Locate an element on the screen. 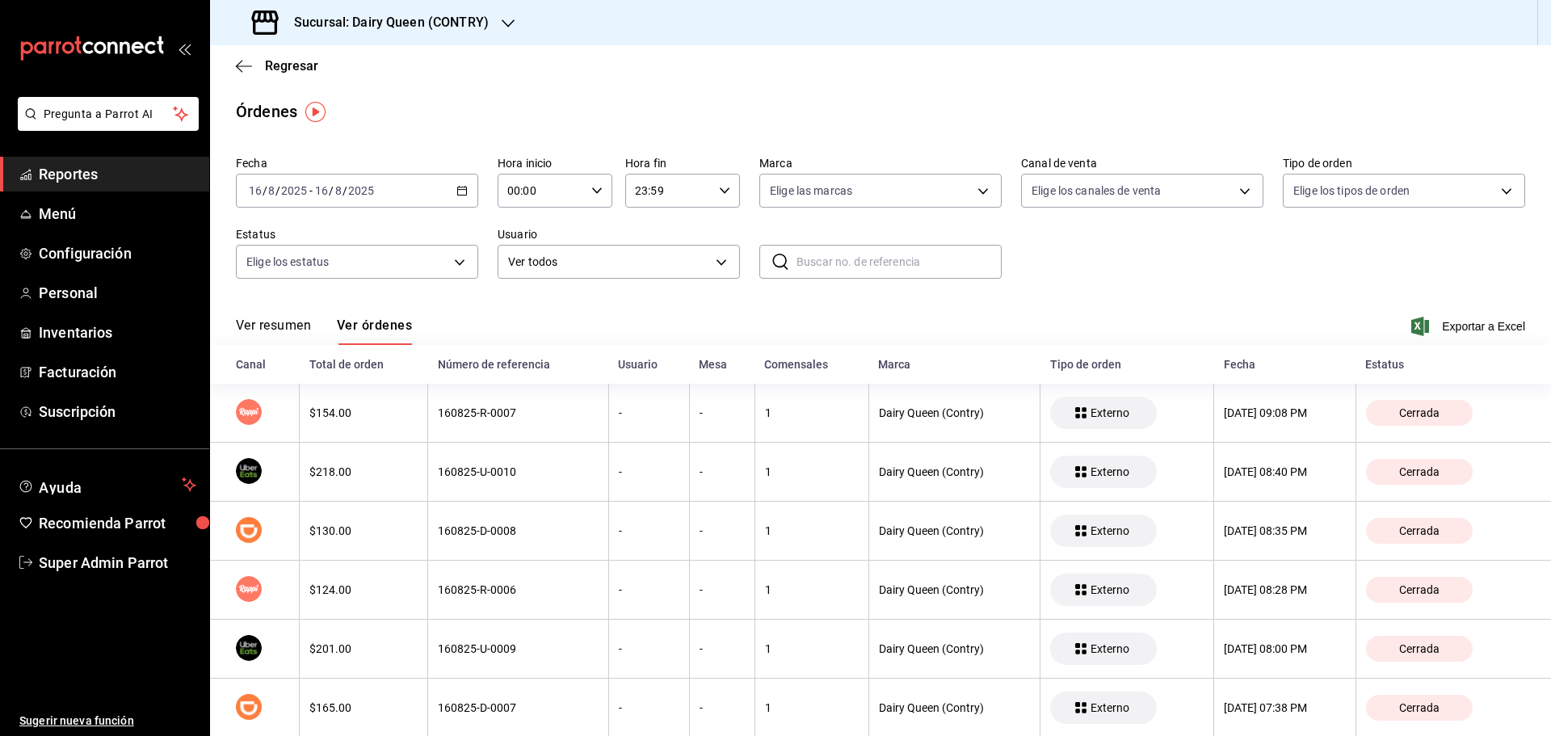 The image size is (1551, 736). div: $154.00 is located at coordinates (364, 413).